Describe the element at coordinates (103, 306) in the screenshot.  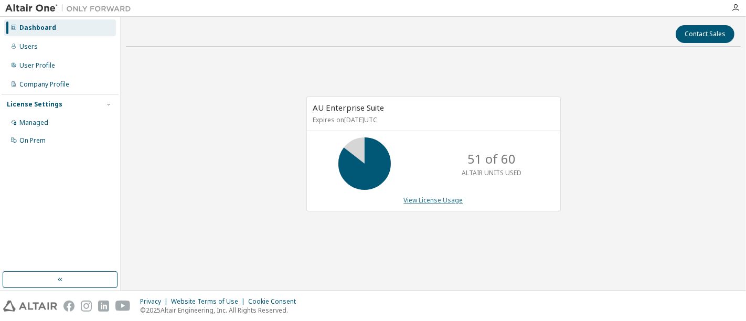
I see `img: linkedin.svg` at that location.